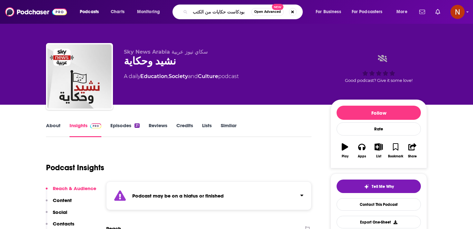 The width and height of the screenshot is (473, 229). Describe the element at coordinates (379, 205) in the screenshot. I see `a: Contact This Podcast` at that location.